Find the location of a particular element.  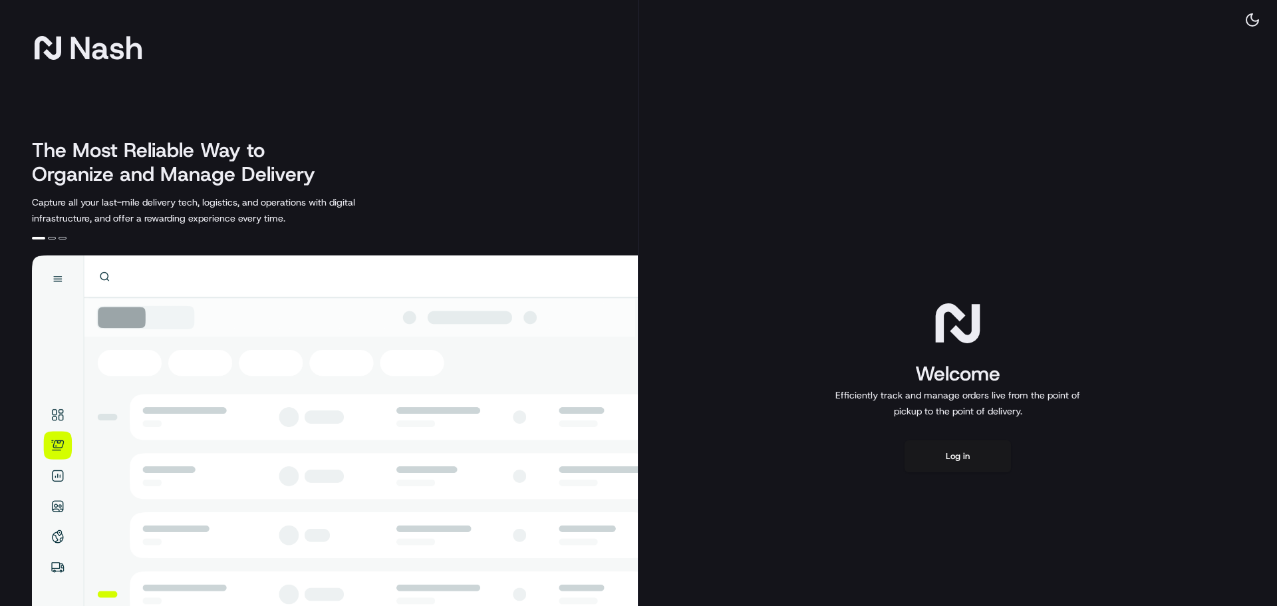

span: Nash is located at coordinates (106, 48).